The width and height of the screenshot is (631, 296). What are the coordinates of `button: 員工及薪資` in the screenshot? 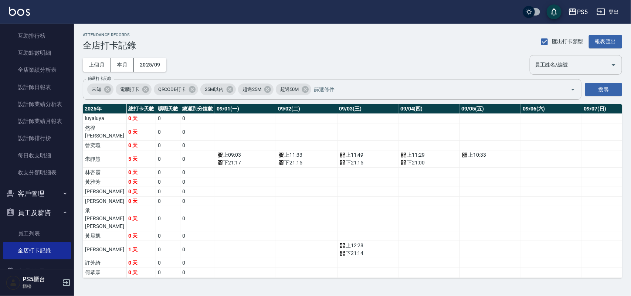 It's located at (37, 213).